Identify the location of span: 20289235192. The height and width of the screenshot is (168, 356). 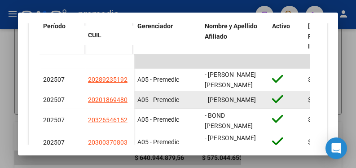
(108, 80).